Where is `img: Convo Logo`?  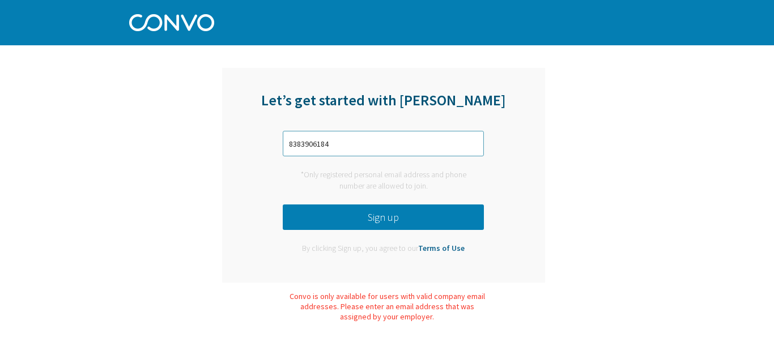 img: Convo Logo is located at coordinates (172, 21).